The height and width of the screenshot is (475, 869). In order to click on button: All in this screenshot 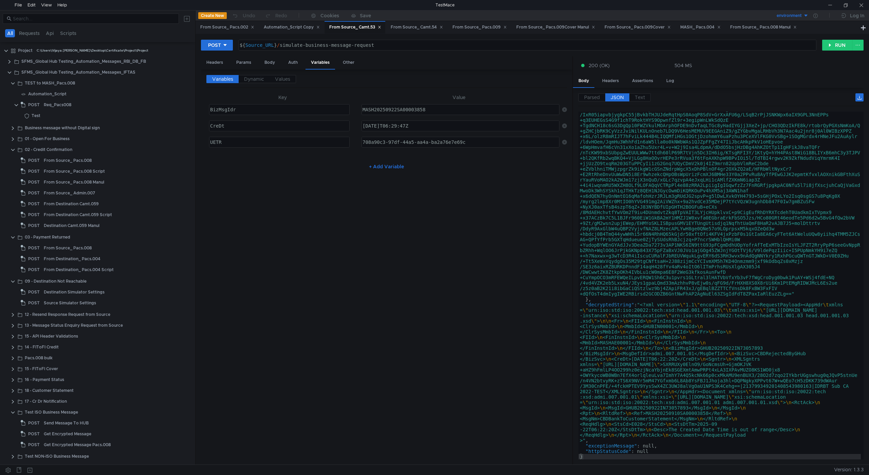, I will do `click(10, 33)`.